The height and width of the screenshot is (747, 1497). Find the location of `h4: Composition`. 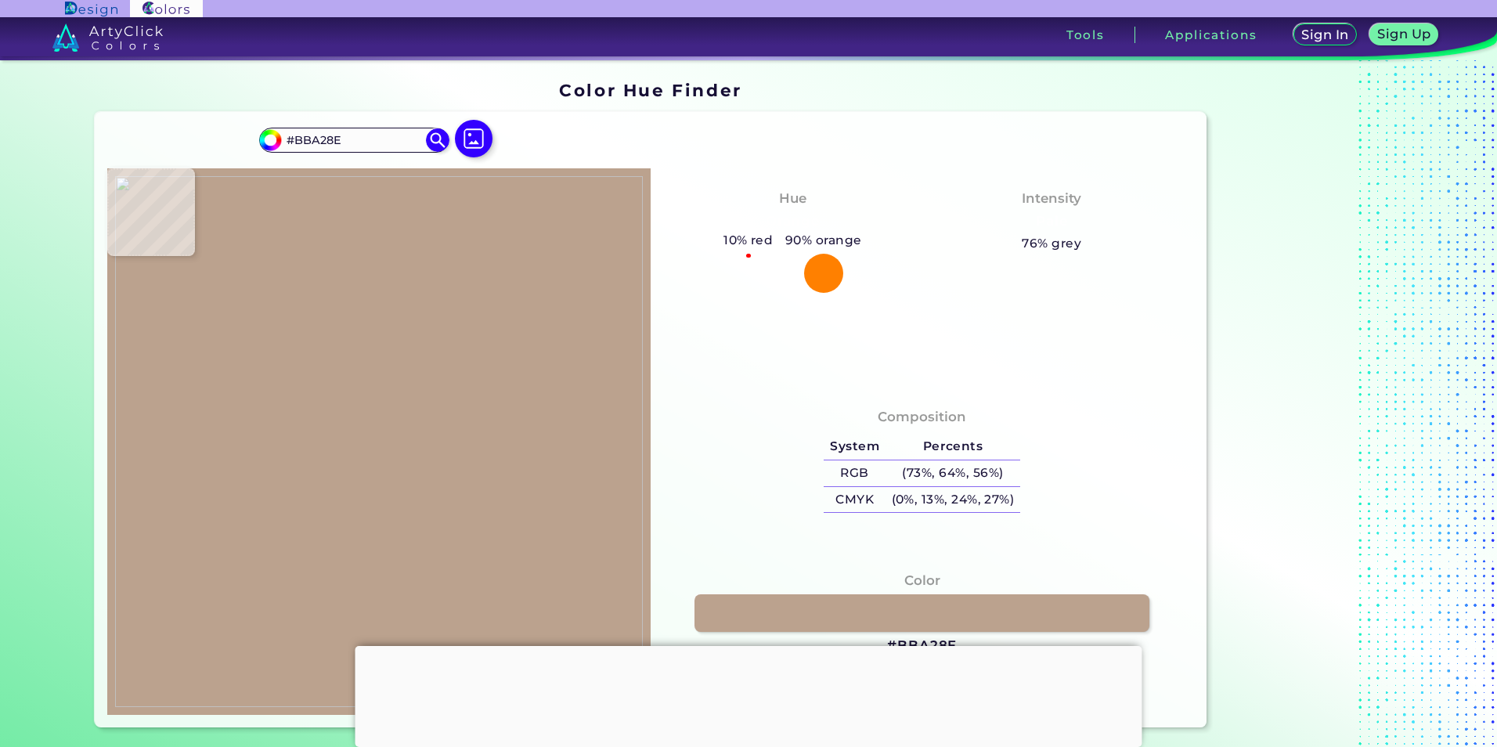

h4: Composition is located at coordinates (922, 417).